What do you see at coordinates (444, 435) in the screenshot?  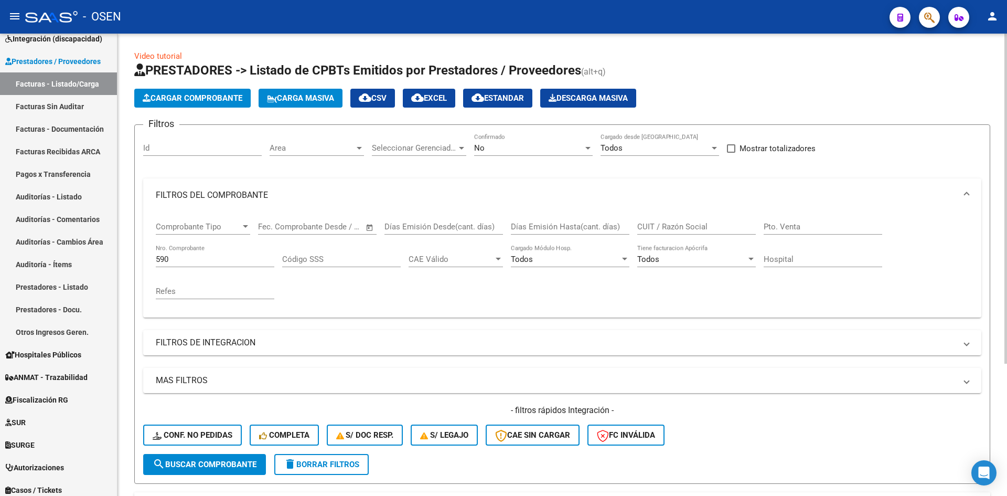 I see `button: S/ legajo` at bounding box center [444, 435].